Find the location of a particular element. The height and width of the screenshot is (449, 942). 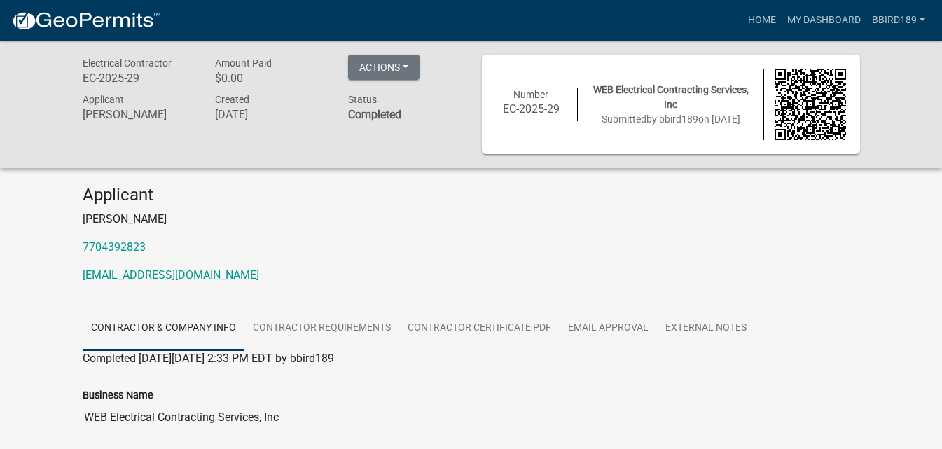

strong: Completed is located at coordinates (375, 114).